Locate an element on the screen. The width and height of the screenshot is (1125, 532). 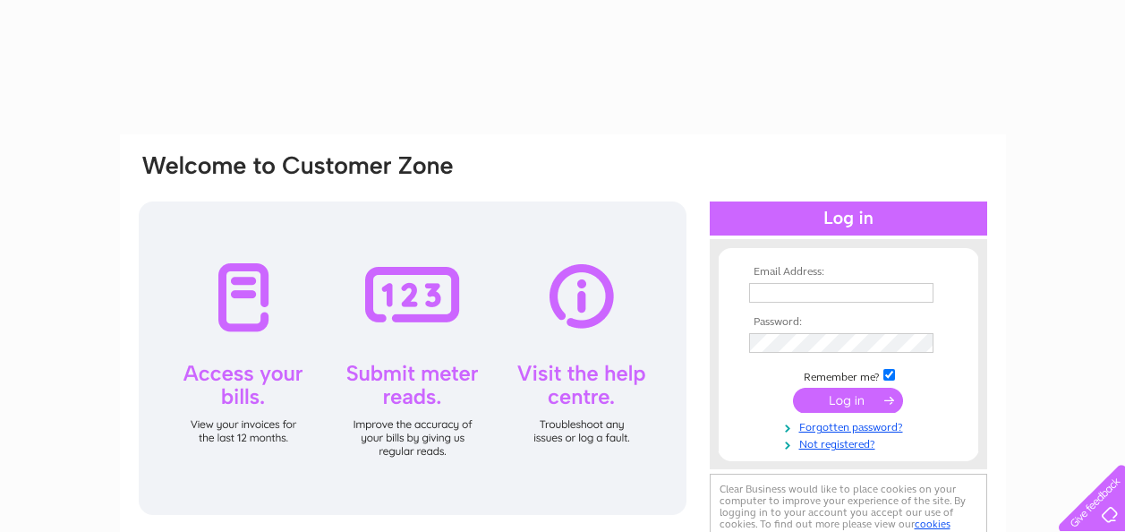
td: Remember me? is located at coordinates (849, 375).